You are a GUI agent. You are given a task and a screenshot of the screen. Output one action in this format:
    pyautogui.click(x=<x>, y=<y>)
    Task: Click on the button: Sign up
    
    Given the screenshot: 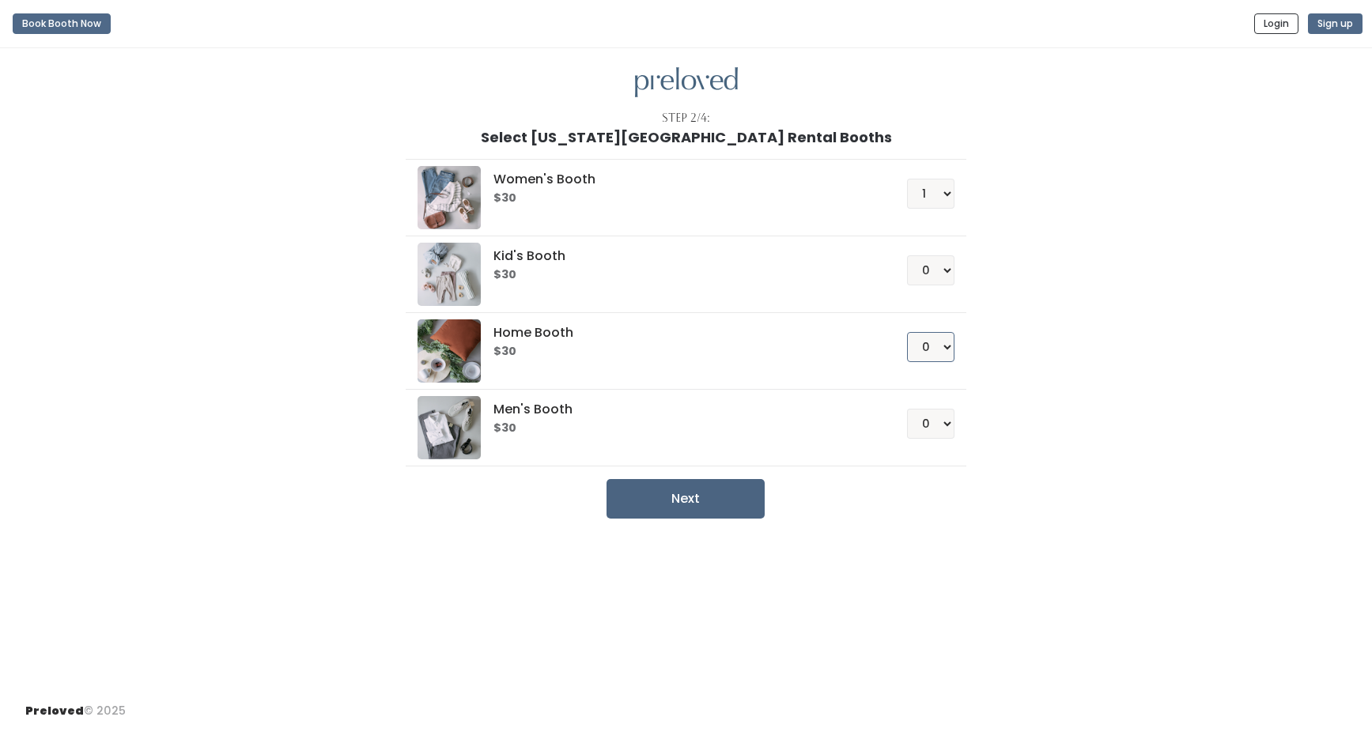 What is the action you would take?
    pyautogui.click(x=1335, y=24)
    